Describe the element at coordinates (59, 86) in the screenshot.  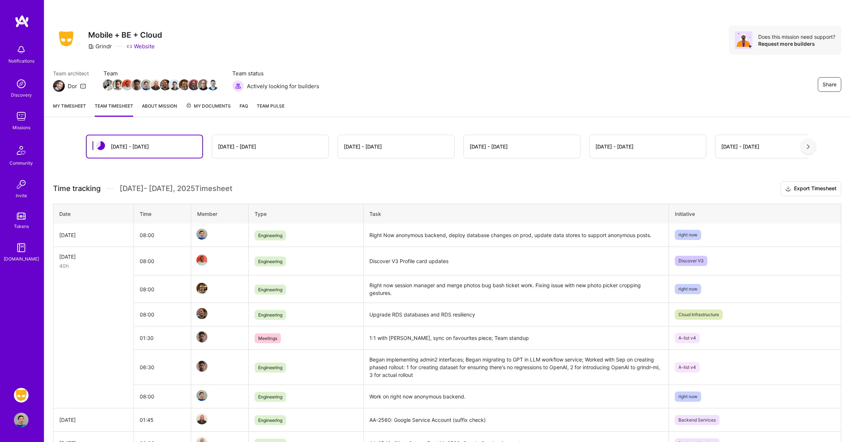
I see `img: Team Architect` at that location.